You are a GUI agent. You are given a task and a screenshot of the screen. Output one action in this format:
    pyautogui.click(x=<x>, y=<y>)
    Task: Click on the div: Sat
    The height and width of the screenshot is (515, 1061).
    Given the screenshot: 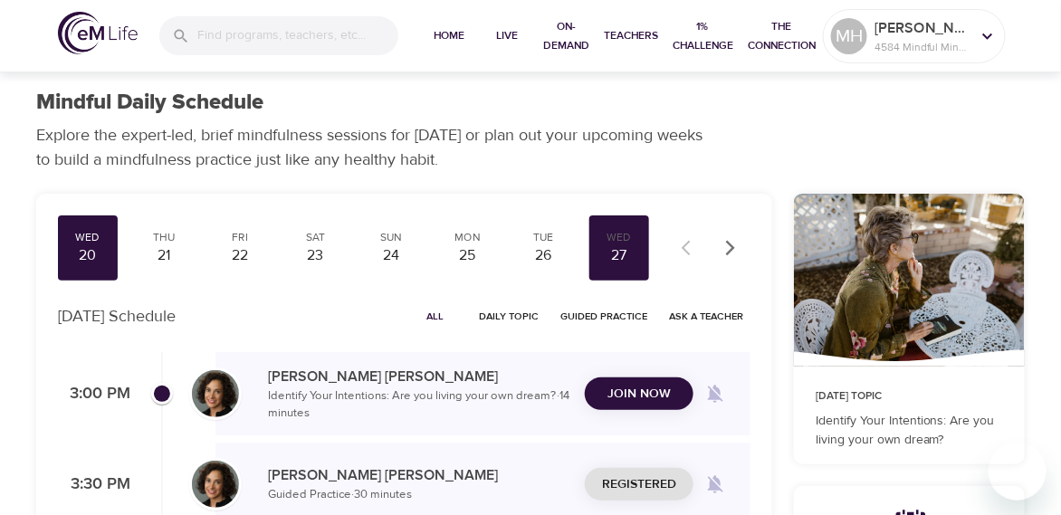 What is the action you would take?
    pyautogui.click(x=316, y=237)
    